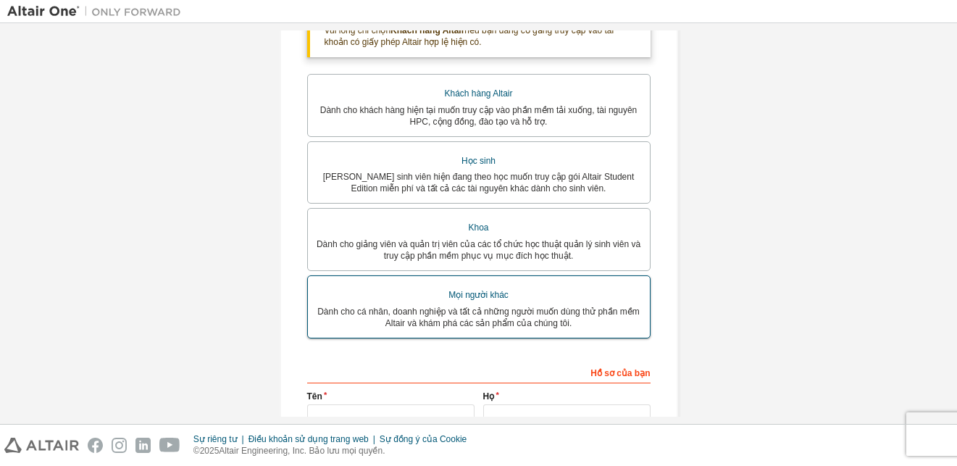 The height and width of the screenshot is (466, 957). Describe the element at coordinates (620, 373) in the screenshot. I see `font: Hồ sơ của bạn` at that location.